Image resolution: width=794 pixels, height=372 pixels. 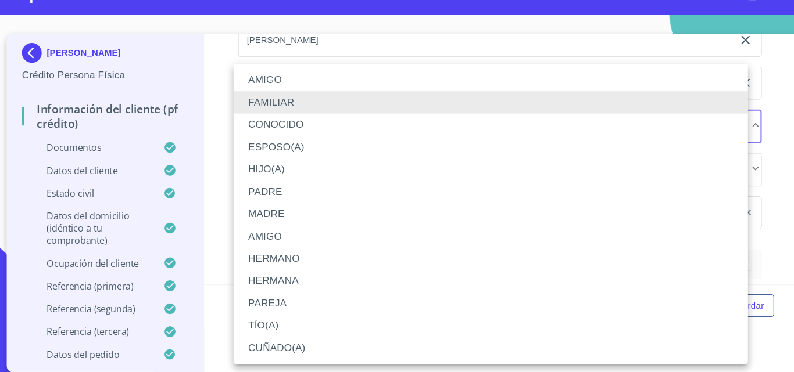 What do you see at coordinates (477, 308) in the screenshot?
I see `li: PAREJA` at bounding box center [477, 308].